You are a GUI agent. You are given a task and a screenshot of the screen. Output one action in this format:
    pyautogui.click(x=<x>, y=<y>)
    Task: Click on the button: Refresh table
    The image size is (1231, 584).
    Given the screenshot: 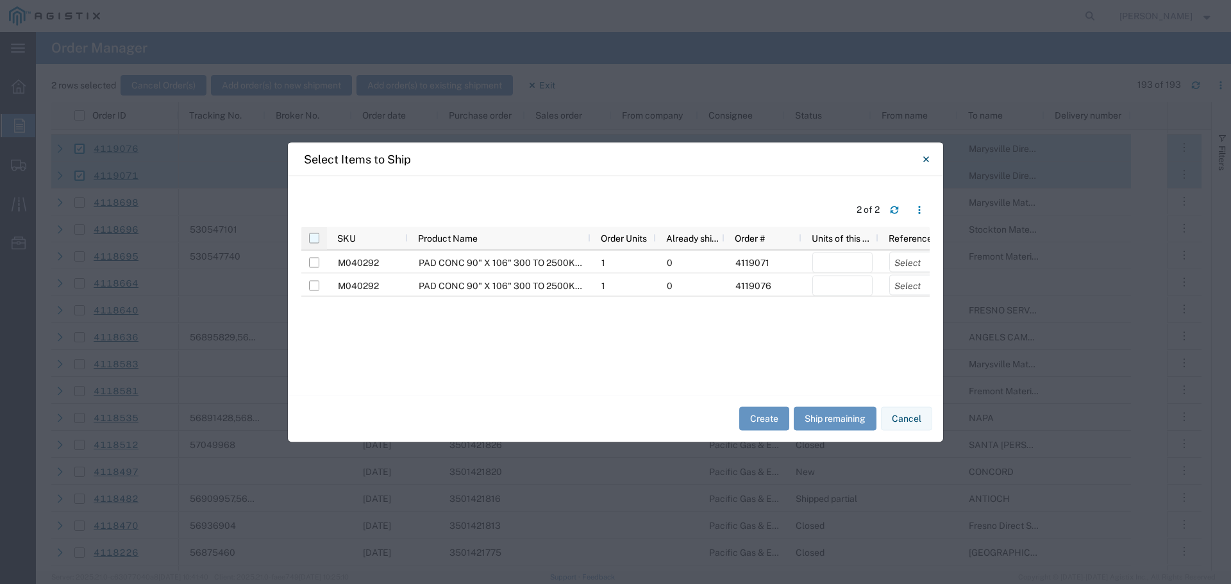 What is the action you would take?
    pyautogui.click(x=894, y=210)
    